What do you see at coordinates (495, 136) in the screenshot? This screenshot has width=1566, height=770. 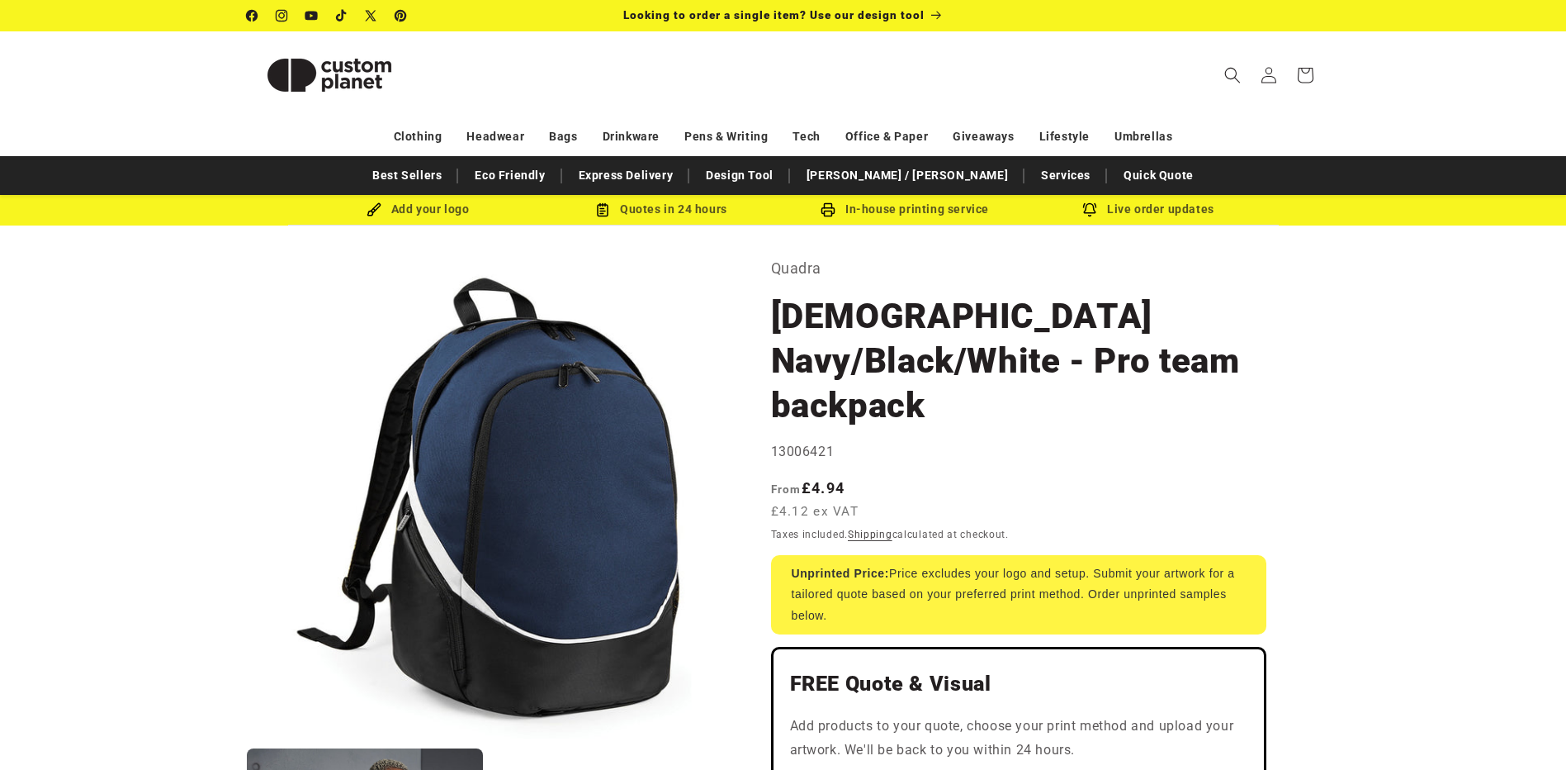 I see `a: Headwear` at bounding box center [495, 136].